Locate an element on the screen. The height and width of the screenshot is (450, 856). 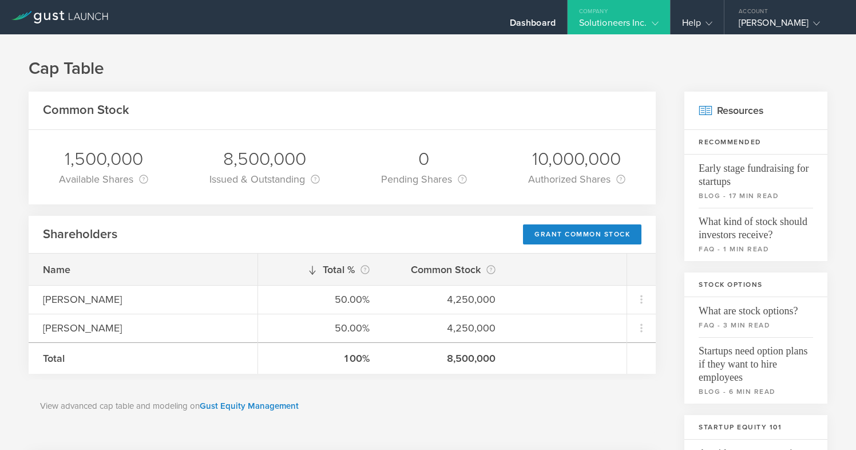
div: Solutioneers Inc. is located at coordinates (619, 26).